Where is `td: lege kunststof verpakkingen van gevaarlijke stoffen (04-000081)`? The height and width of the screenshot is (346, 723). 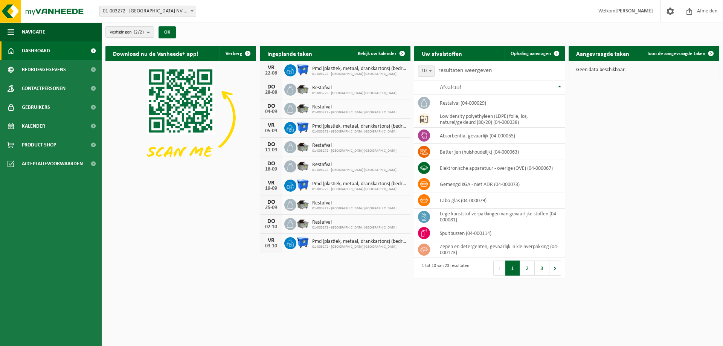
td: lege kunststof verpakkingen van gevaarlijke stoffen (04-000081) is located at coordinates (500, 217).